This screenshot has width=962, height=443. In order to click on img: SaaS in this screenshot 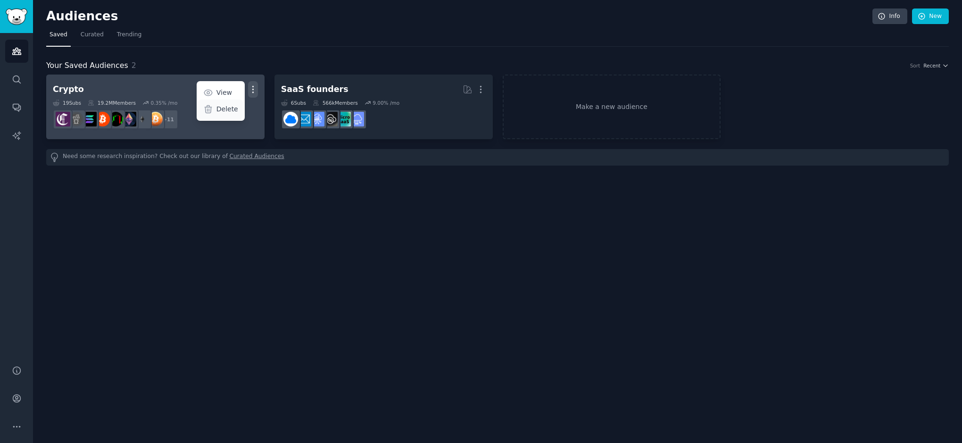, I will do `click(357, 119)`.